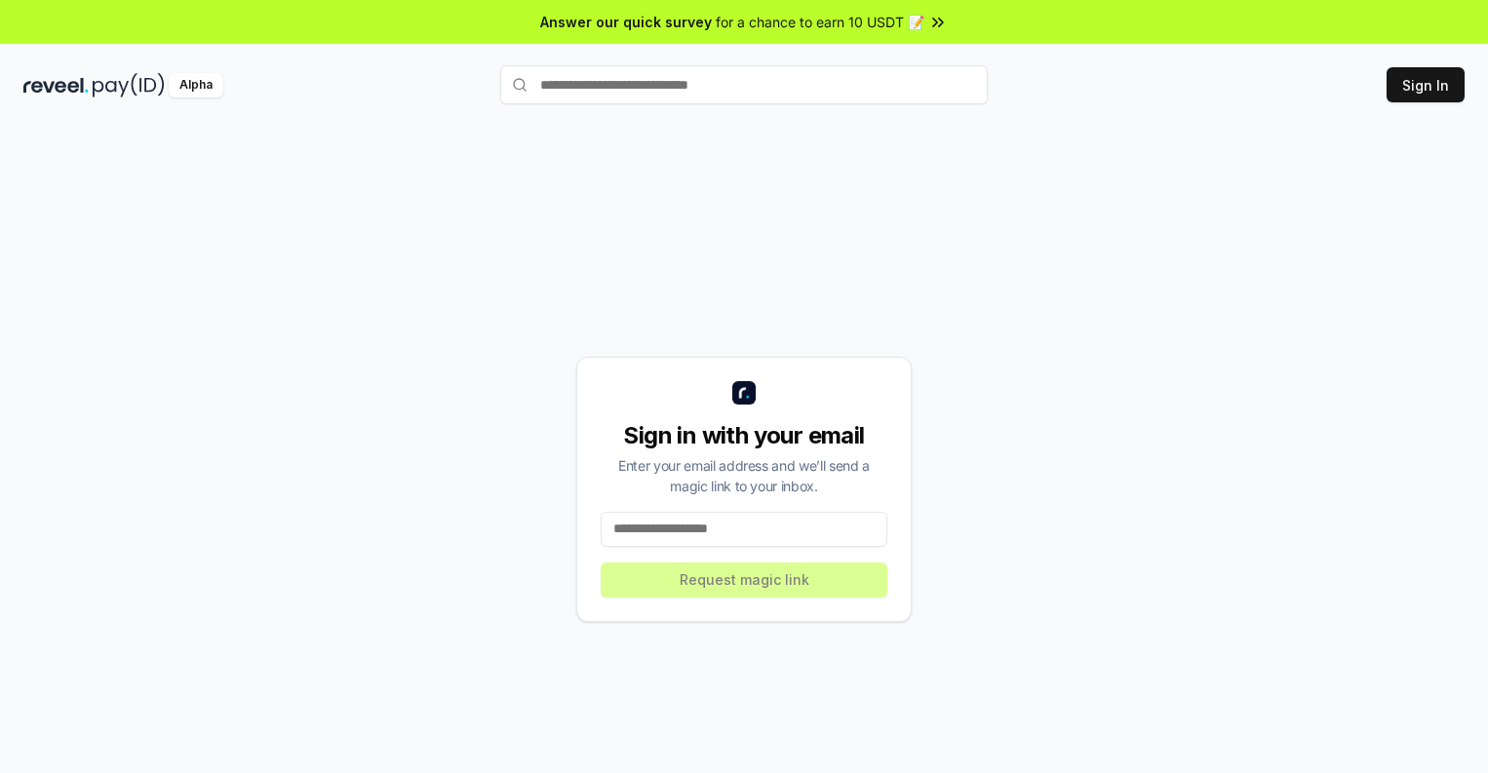 Image resolution: width=1488 pixels, height=773 pixels. I want to click on span: for a chance to earn 10 USDT 📝, so click(820, 21).